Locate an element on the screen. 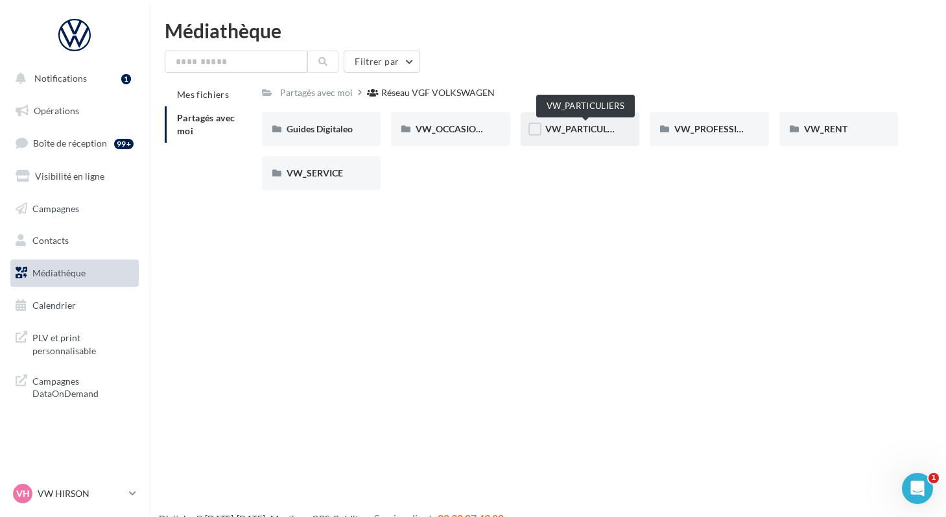 The image size is (946, 517). span: PLV et print personnalisable is located at coordinates (83, 342).